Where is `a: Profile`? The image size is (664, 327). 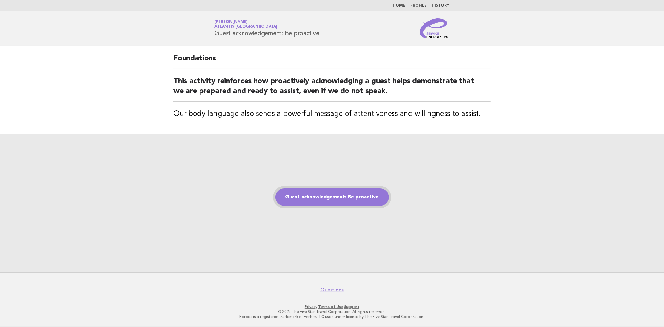
a: Profile is located at coordinates (419, 6).